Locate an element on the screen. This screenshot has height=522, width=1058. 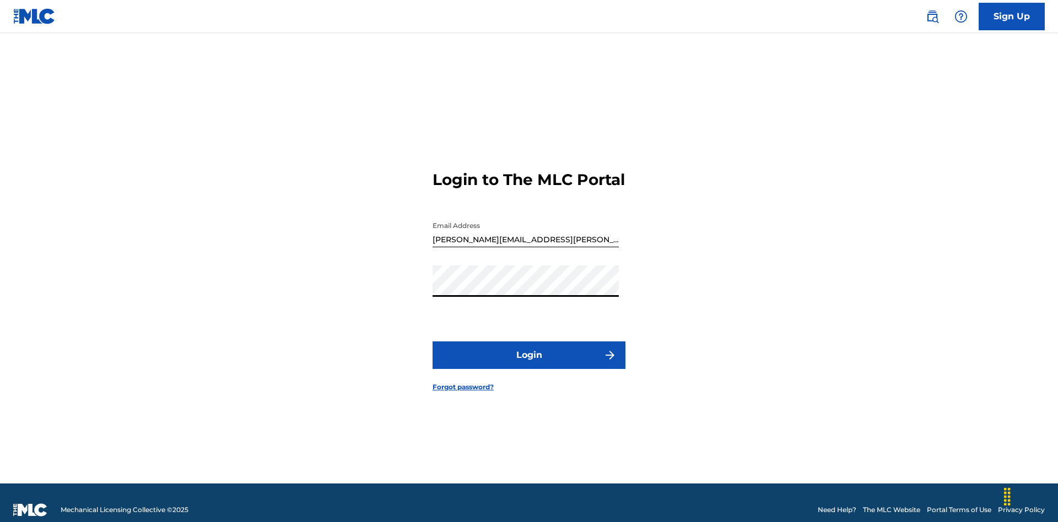
a: The MLC Website is located at coordinates (891, 510).